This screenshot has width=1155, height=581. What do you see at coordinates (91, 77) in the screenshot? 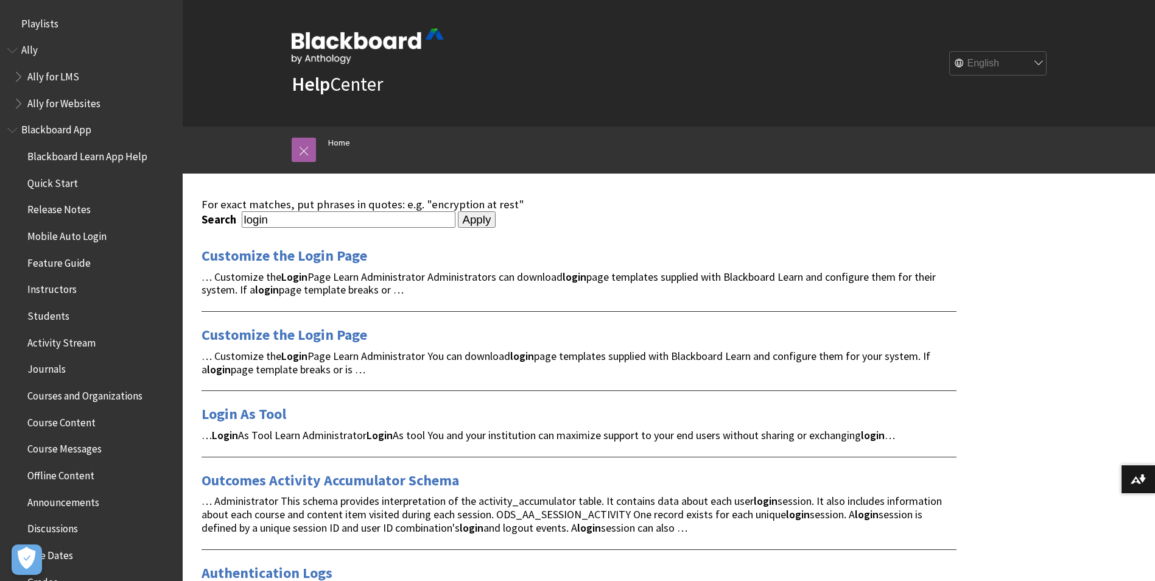
I see `nav: Book outline for Anthology Ally Help` at bounding box center [91, 77].